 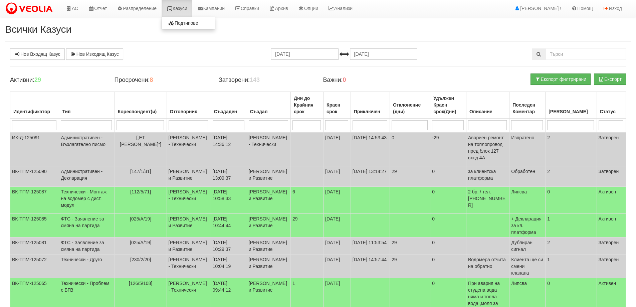 What do you see at coordinates (523, 171) in the screenshot?
I see `span: Обработен` at bounding box center [523, 171].